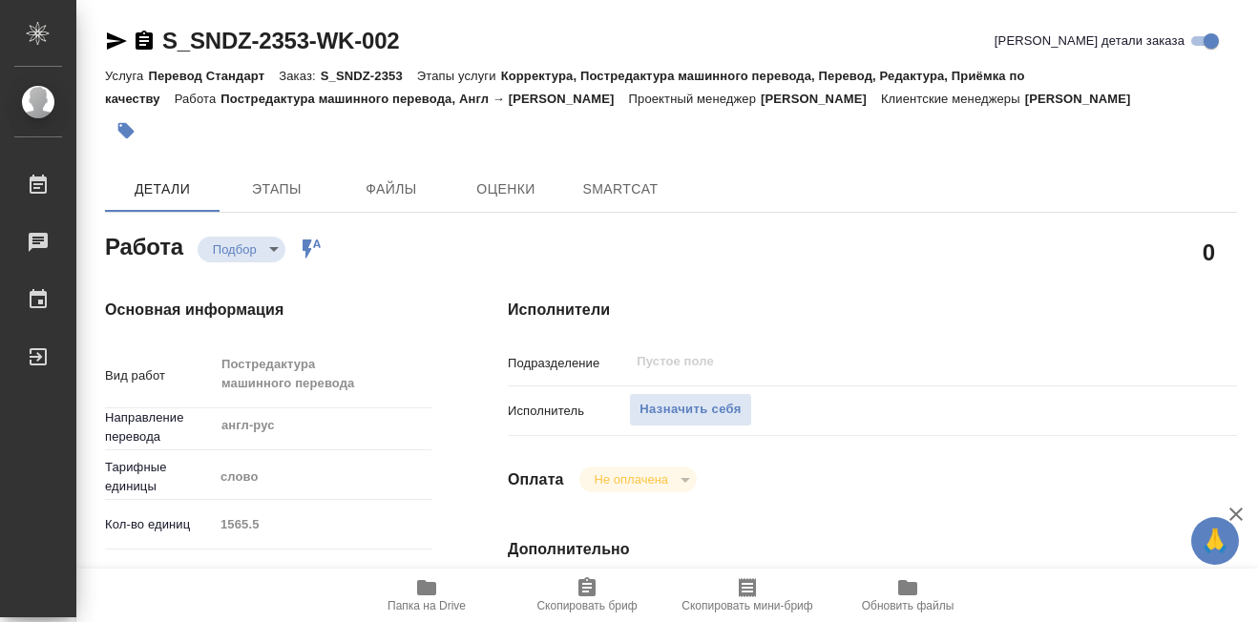  Describe the element at coordinates (873, 550) in the screenshot. I see `h4: Дополнительно` at that location.